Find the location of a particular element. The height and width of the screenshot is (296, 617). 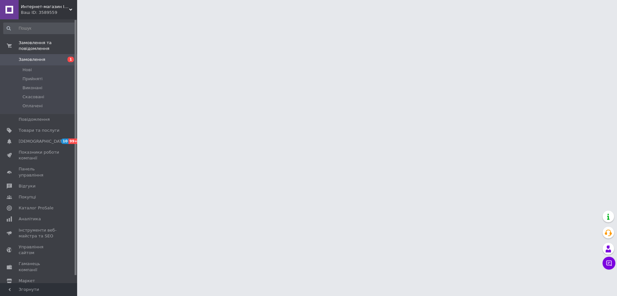

span: Оплачені is located at coordinates (32, 106).